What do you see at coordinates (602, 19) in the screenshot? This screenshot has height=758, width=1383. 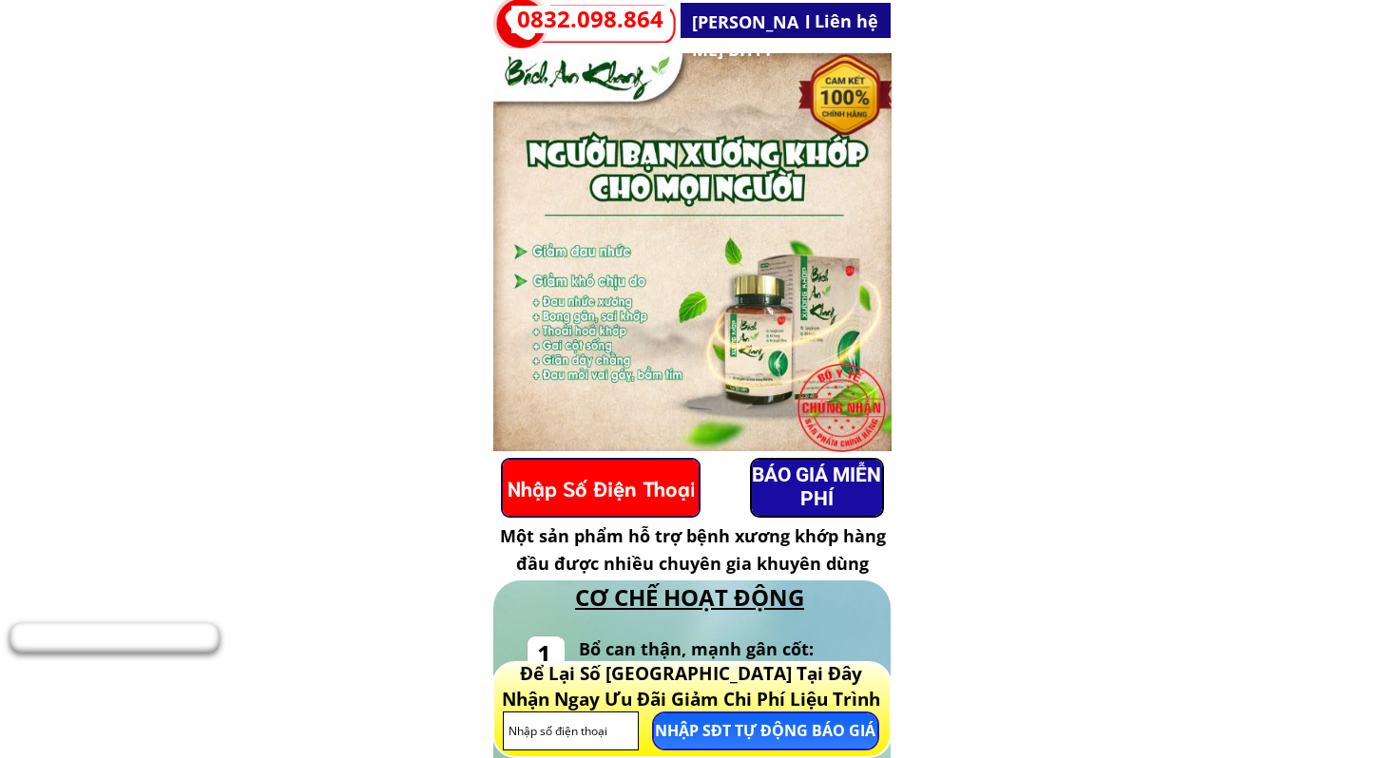 I see `h3: 0832.098.864` at bounding box center [602, 19].